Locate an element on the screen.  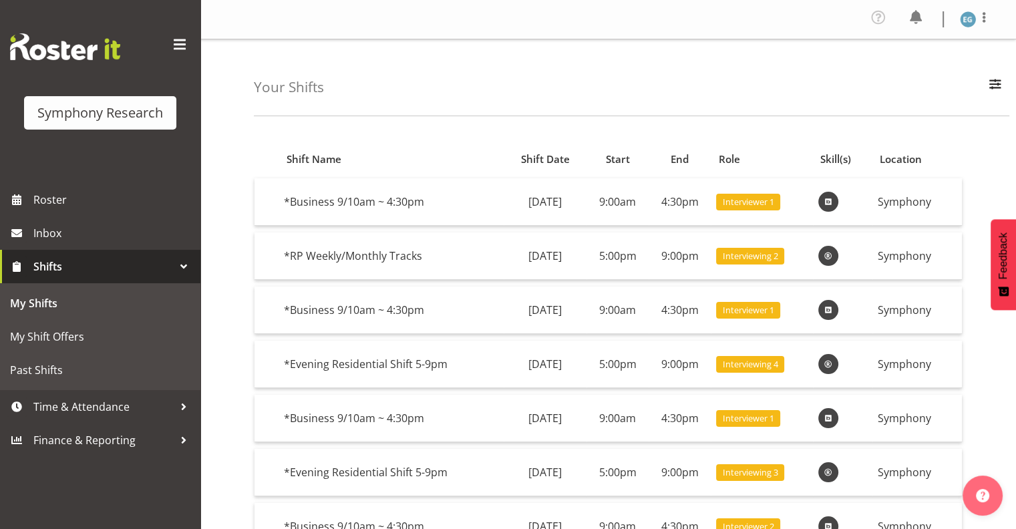
span: Interviewing 3 is located at coordinates (750, 472).